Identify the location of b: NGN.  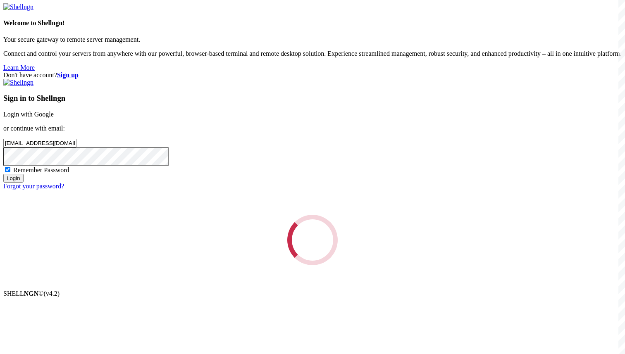
(31, 294).